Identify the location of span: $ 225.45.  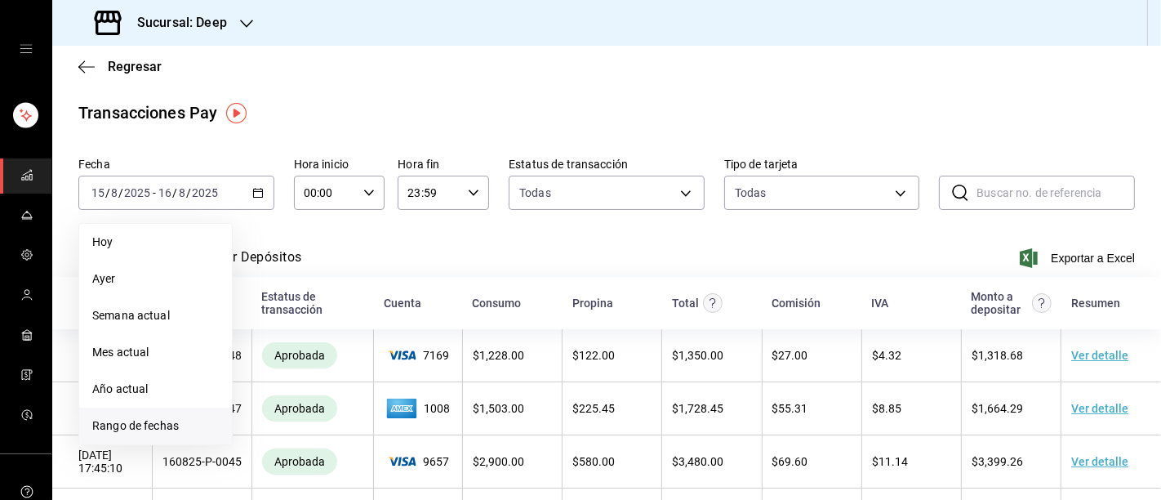
(593, 408).